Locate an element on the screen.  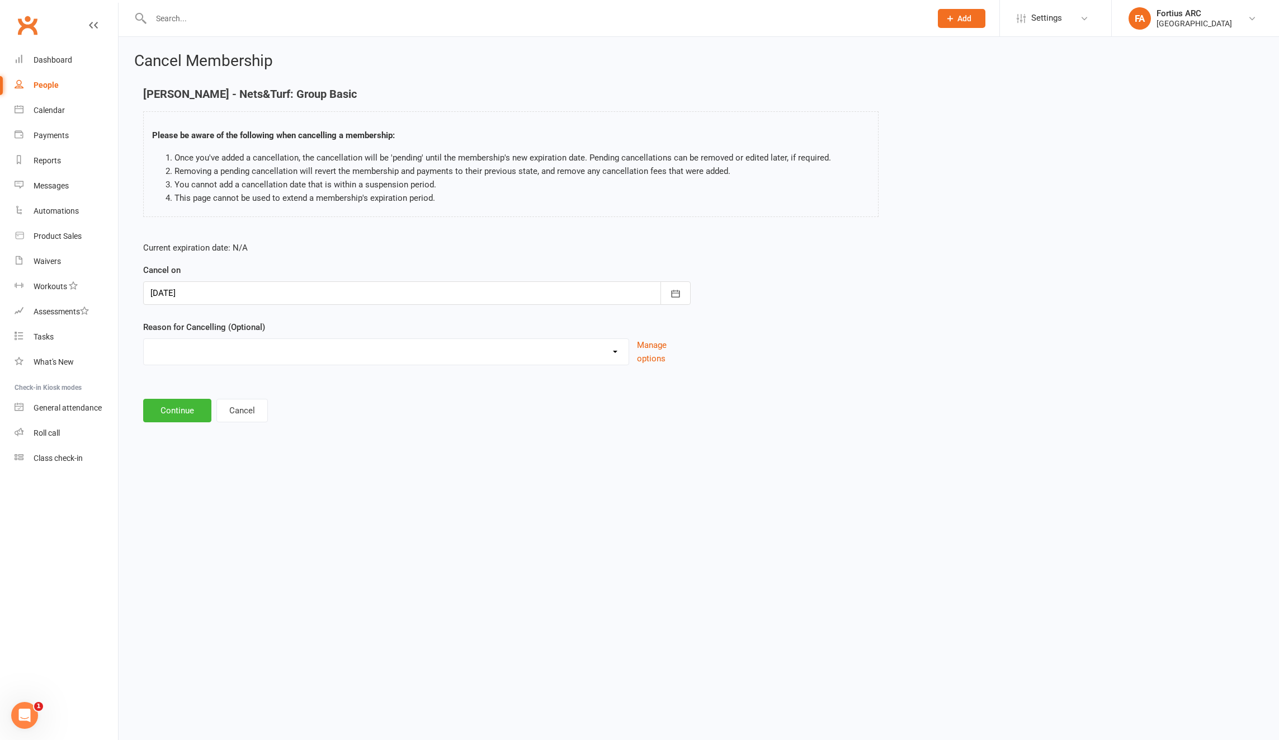
a: Payments is located at coordinates (66, 135).